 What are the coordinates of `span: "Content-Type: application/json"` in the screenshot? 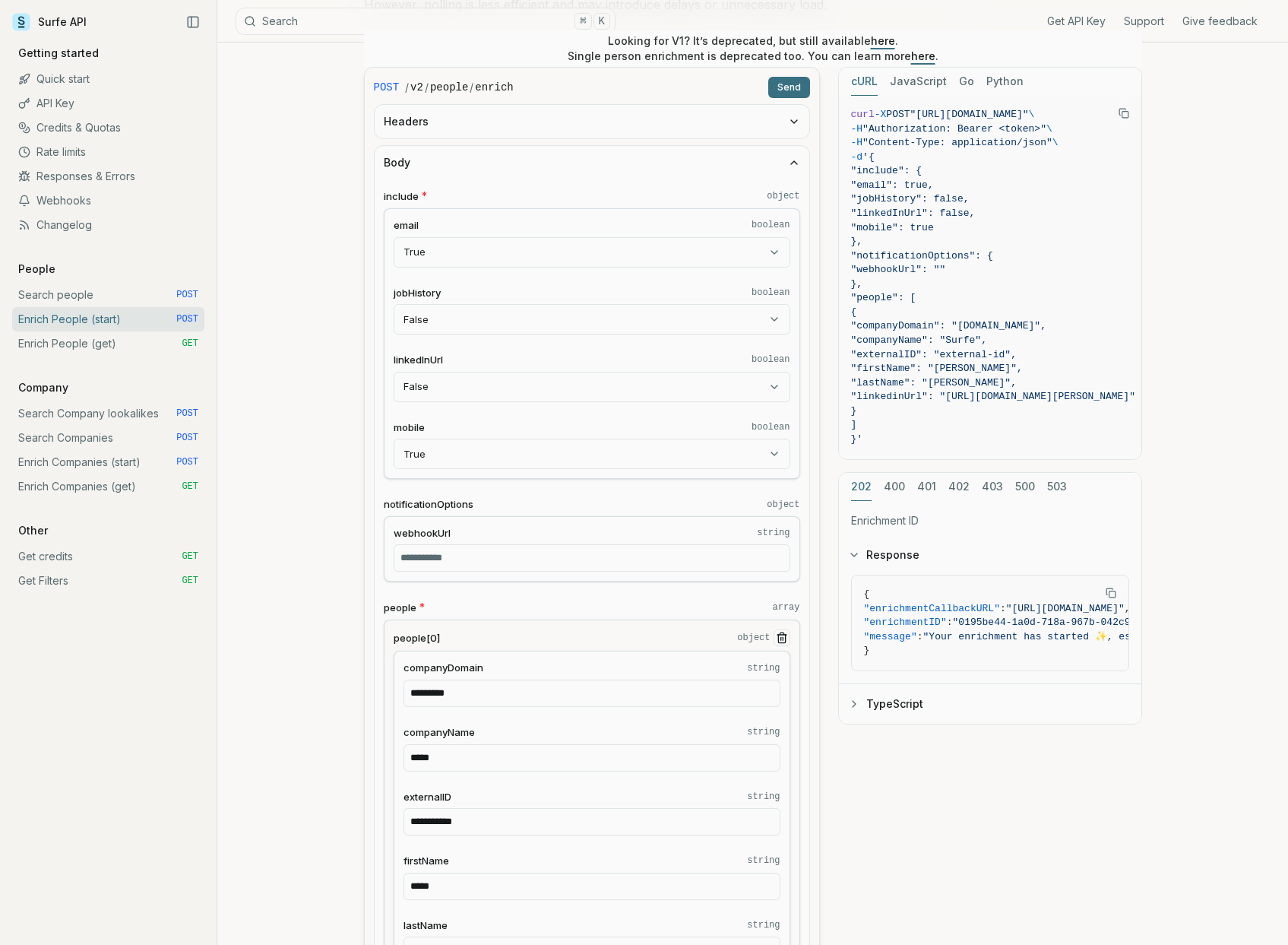 It's located at (957, 142).